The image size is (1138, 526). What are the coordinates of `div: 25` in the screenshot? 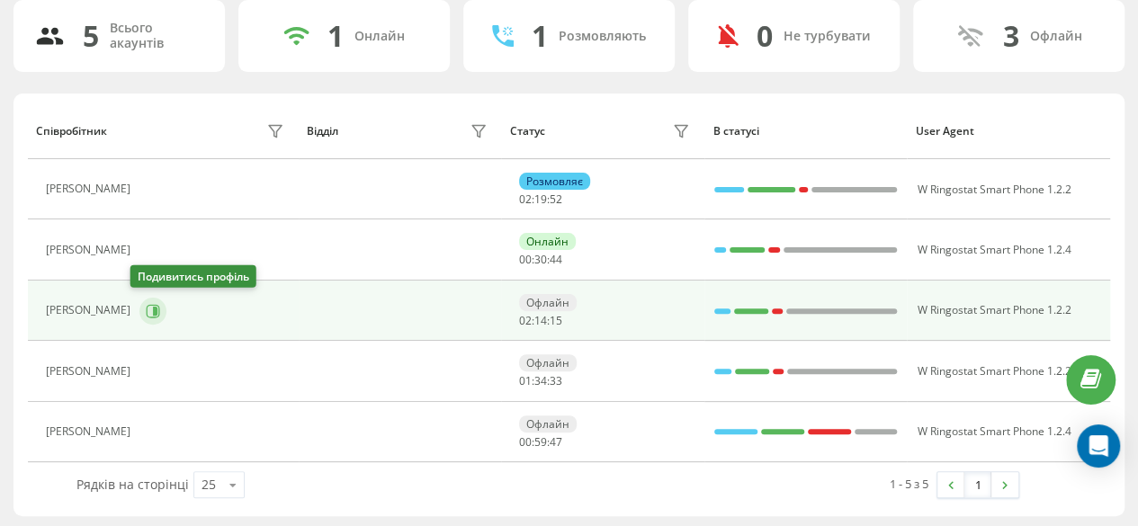 It's located at (209, 485).